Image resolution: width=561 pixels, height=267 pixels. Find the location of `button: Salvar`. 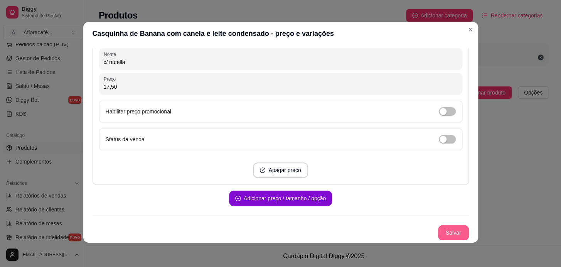

button: Salvar is located at coordinates (454, 233).